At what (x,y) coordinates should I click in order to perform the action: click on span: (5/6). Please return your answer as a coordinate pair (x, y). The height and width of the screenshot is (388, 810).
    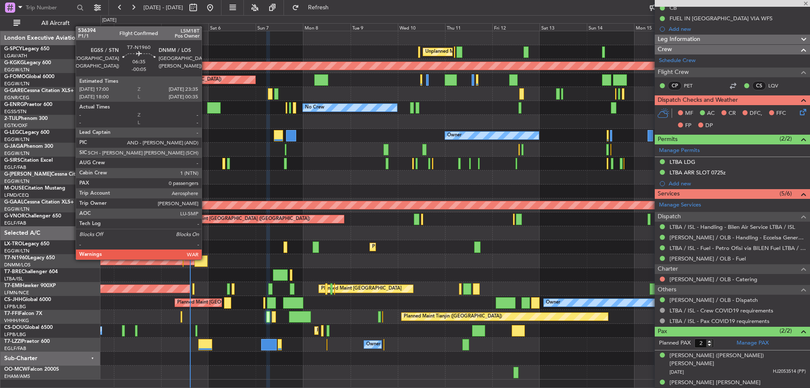
    Looking at the image, I should click on (785, 193).